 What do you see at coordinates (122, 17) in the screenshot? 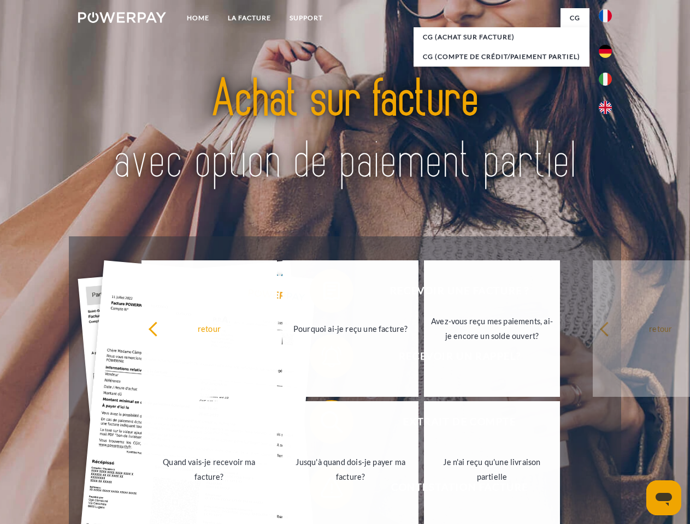
I see `img: logo-powerpay-white.svg` at bounding box center [122, 17].